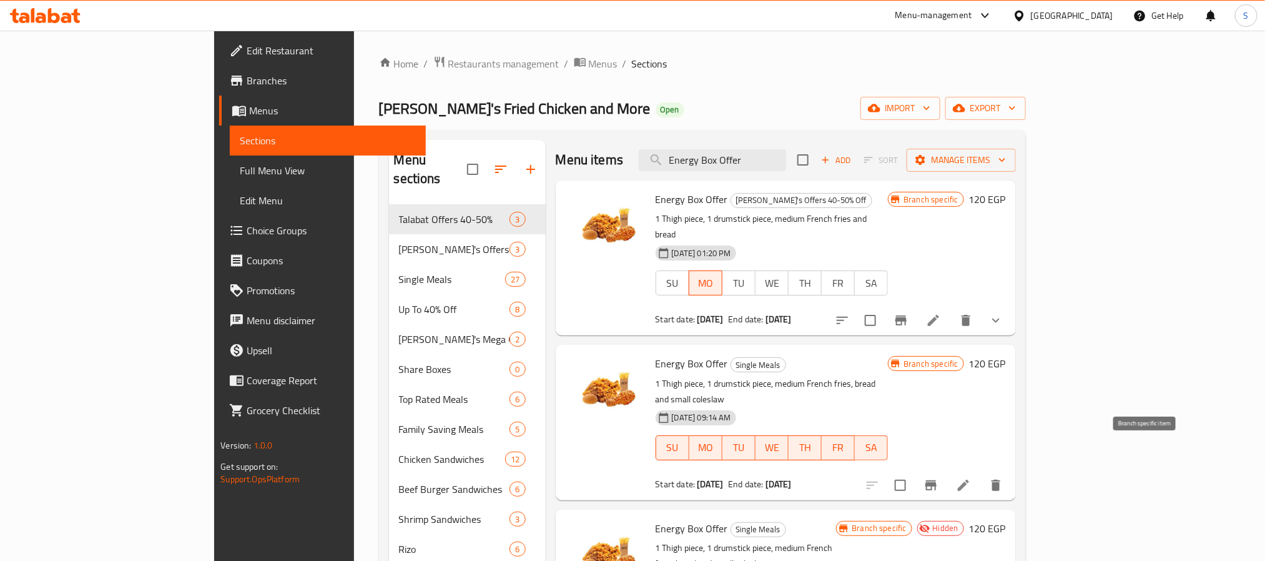  Describe the element at coordinates (1246, 16) in the screenshot. I see `span: S` at that location.